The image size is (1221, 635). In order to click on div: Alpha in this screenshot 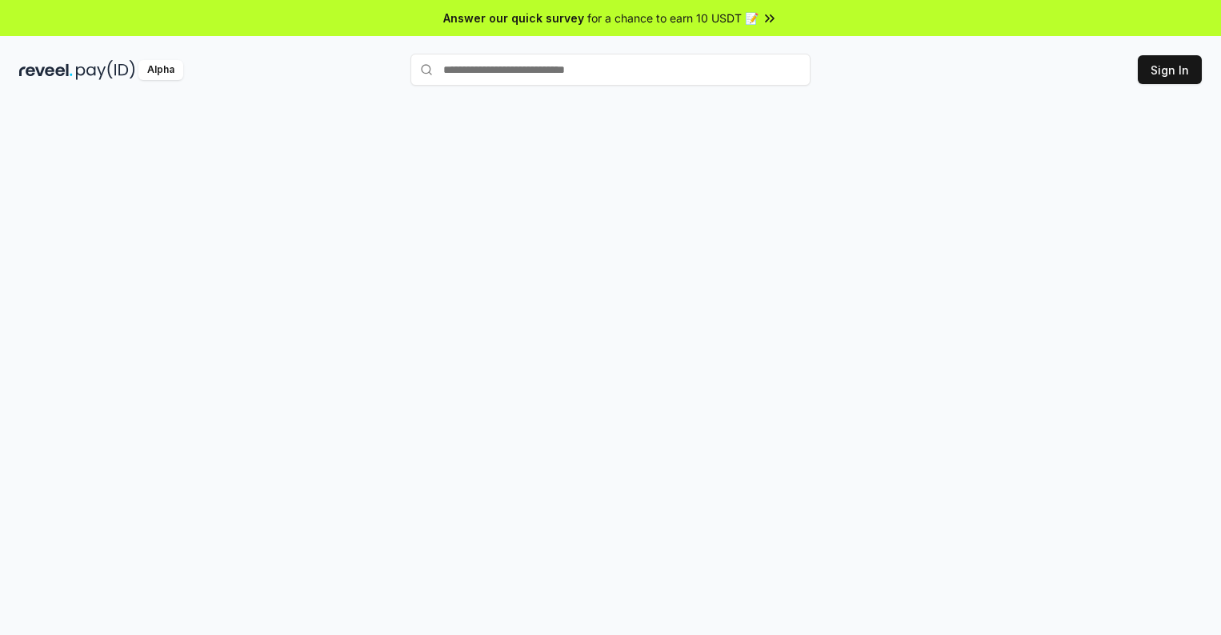, I will do `click(161, 70)`.